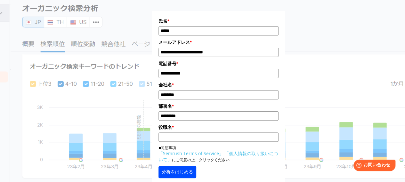 This screenshot has width=405, height=182. I want to click on label: メールアドレス, so click(219, 42).